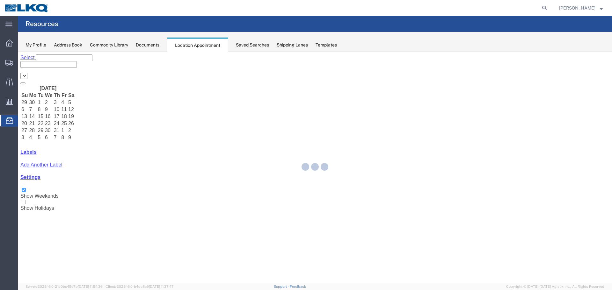 The height and width of the screenshot is (290, 612). What do you see at coordinates (46, 44) in the screenshot?
I see `th: Fr` at bounding box center [46, 44].